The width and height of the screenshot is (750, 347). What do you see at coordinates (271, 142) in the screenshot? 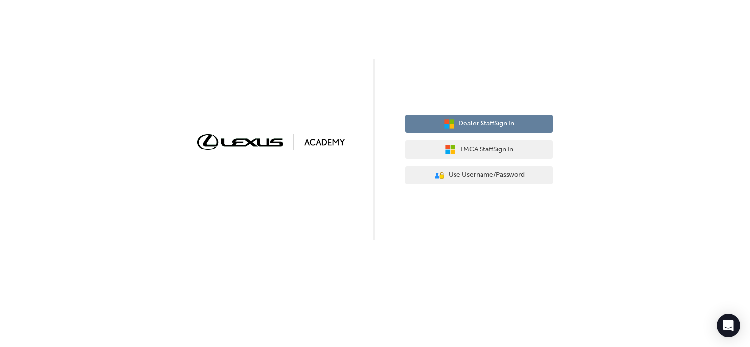
I see `img: Trak` at bounding box center [271, 142].